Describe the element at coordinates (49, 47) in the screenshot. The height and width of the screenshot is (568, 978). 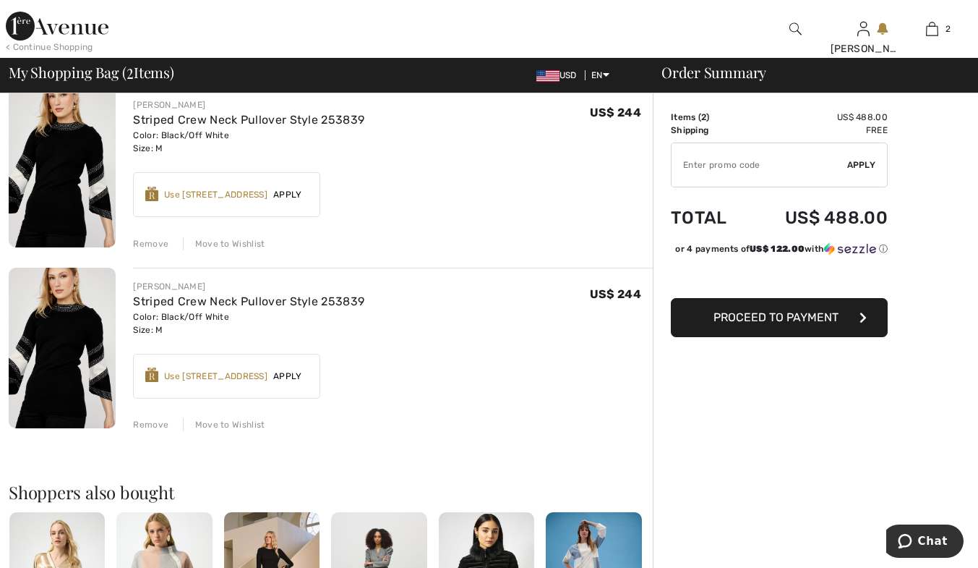
I see `div: < Continue Shopping` at that location.